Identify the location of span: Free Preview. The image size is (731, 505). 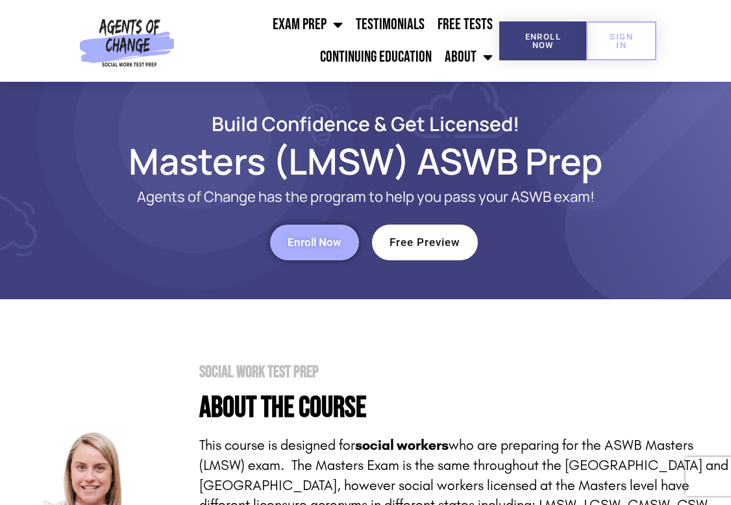
(425, 242).